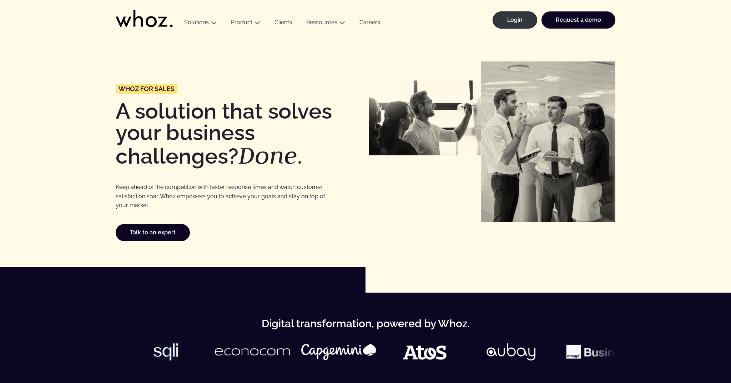 This screenshot has height=383, width=731. Describe the element at coordinates (242, 22) in the screenshot. I see `a: Product` at that location.